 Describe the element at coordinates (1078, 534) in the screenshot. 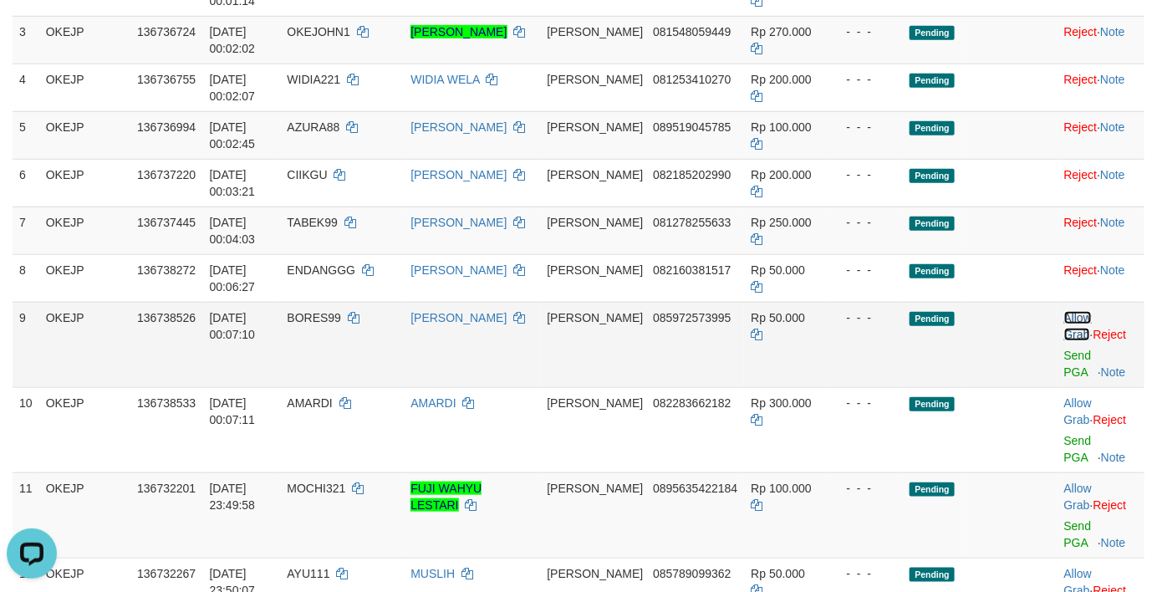

I see `a: Send PGA` at that location.